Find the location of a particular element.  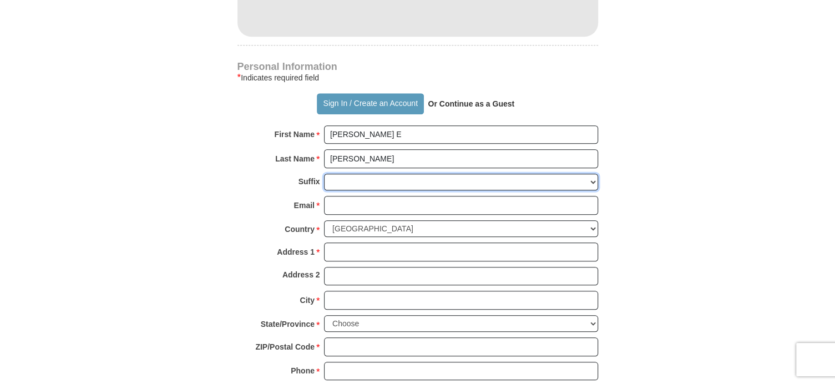

strong: First Name is located at coordinates (294, 134).